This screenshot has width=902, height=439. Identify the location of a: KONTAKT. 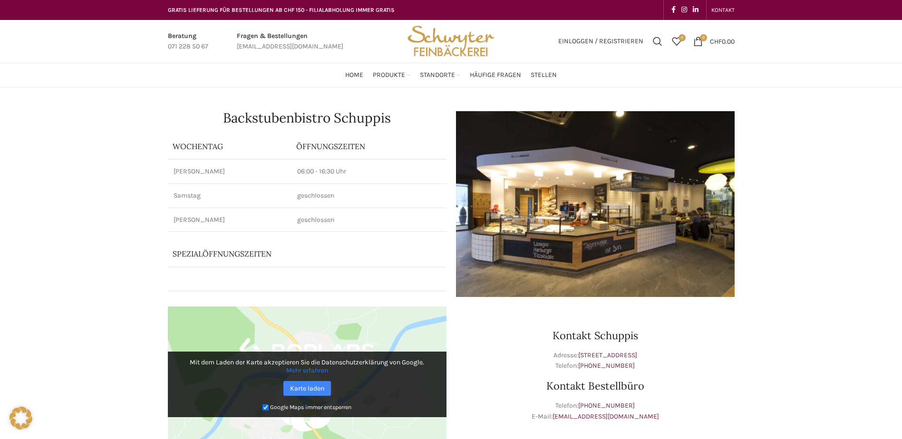
(723, 10).